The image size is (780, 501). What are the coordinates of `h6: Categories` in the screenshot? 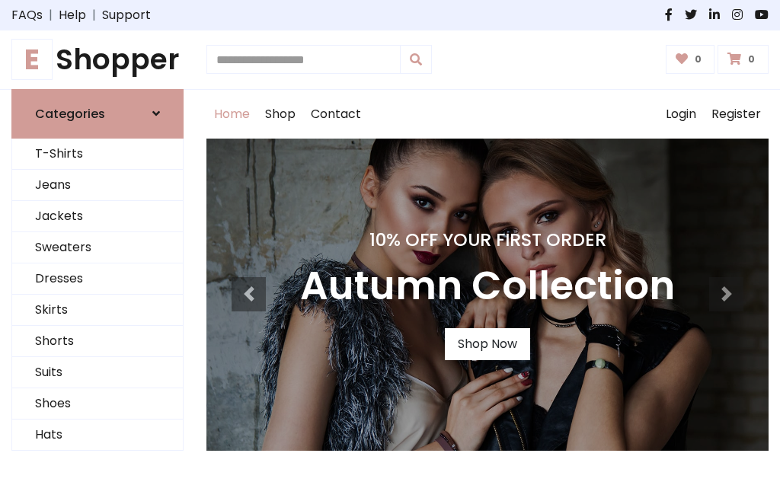 It's located at (70, 113).